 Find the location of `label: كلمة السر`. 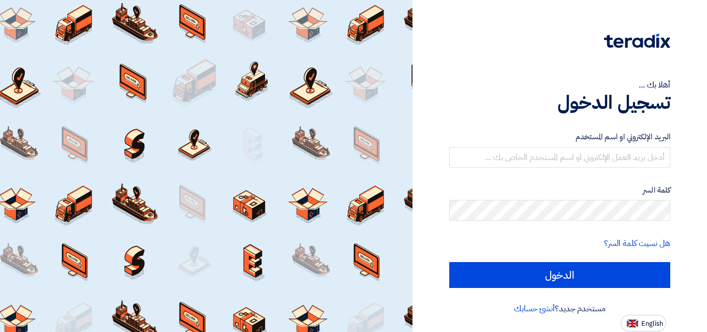

label: كلمة السر is located at coordinates (560, 190).